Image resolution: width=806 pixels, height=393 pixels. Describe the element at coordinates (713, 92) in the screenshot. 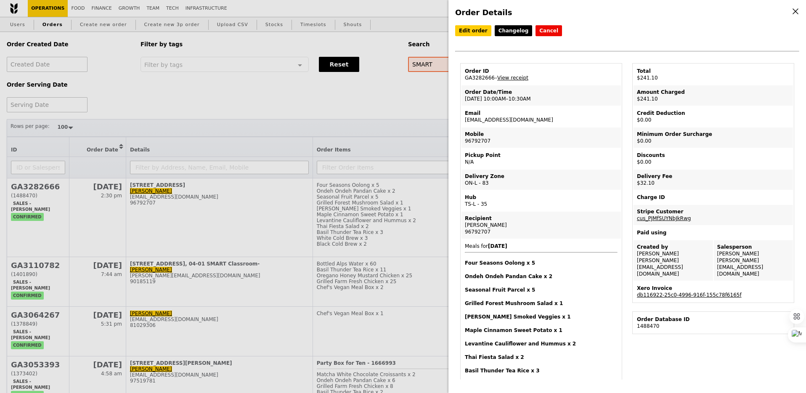

I see `div: Amount Charged` at that location.